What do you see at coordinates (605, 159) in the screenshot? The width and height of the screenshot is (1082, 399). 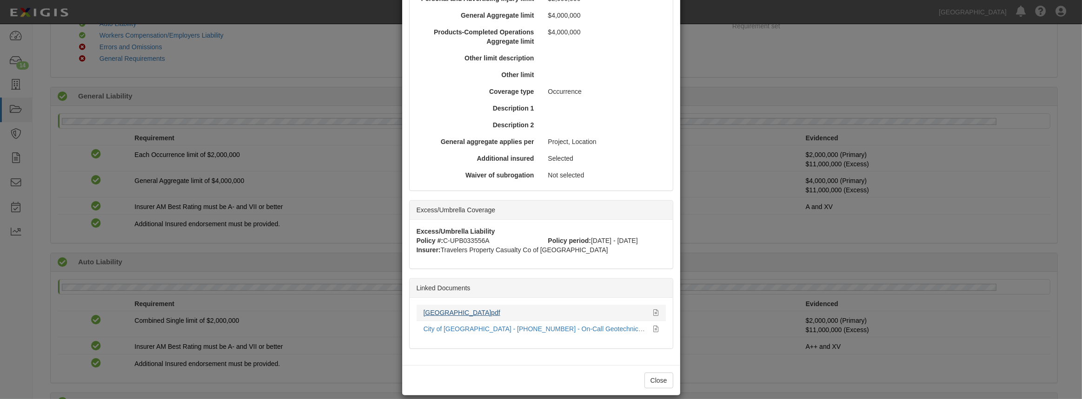 I see `div: Selected` at bounding box center [605, 159].